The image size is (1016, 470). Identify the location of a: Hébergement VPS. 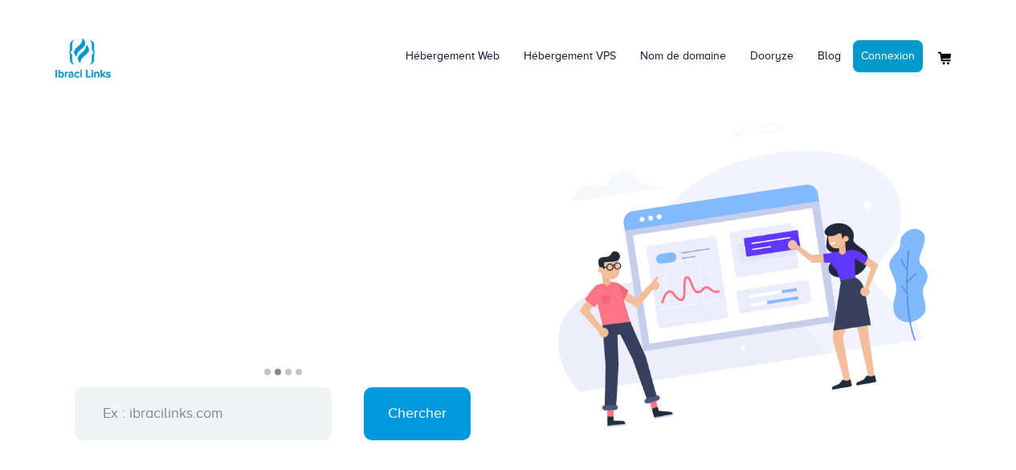
(569, 56).